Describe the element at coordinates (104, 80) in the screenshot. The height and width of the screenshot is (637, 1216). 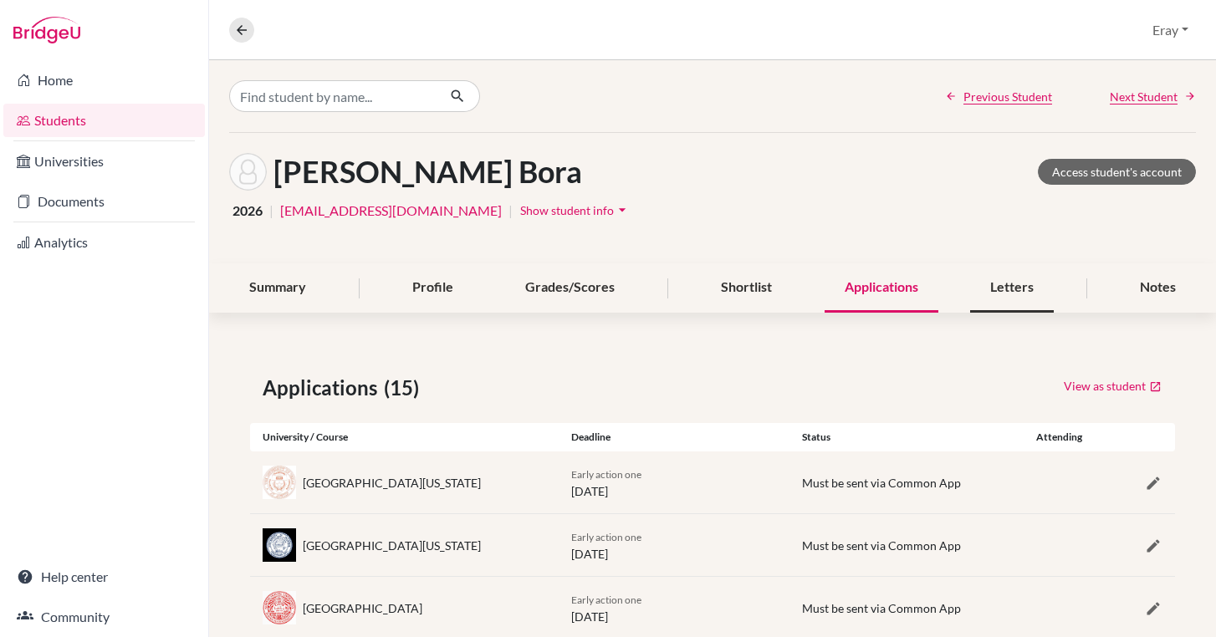
I see `a: Home` at that location.